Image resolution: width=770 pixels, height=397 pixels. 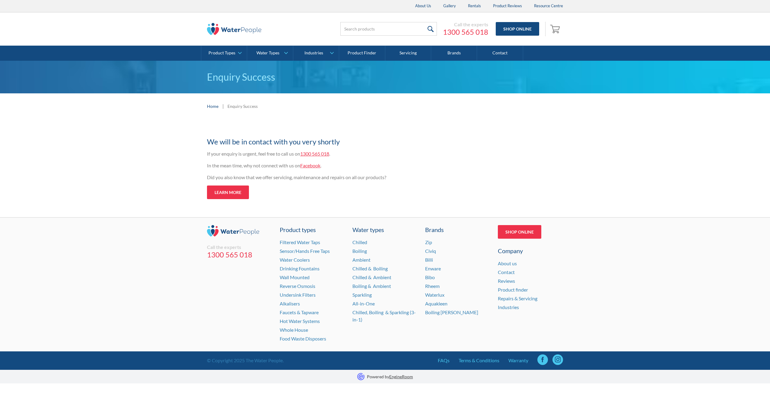 What do you see at coordinates (298, 294) in the screenshot?
I see `a: Undersink Filters` at bounding box center [298, 294].